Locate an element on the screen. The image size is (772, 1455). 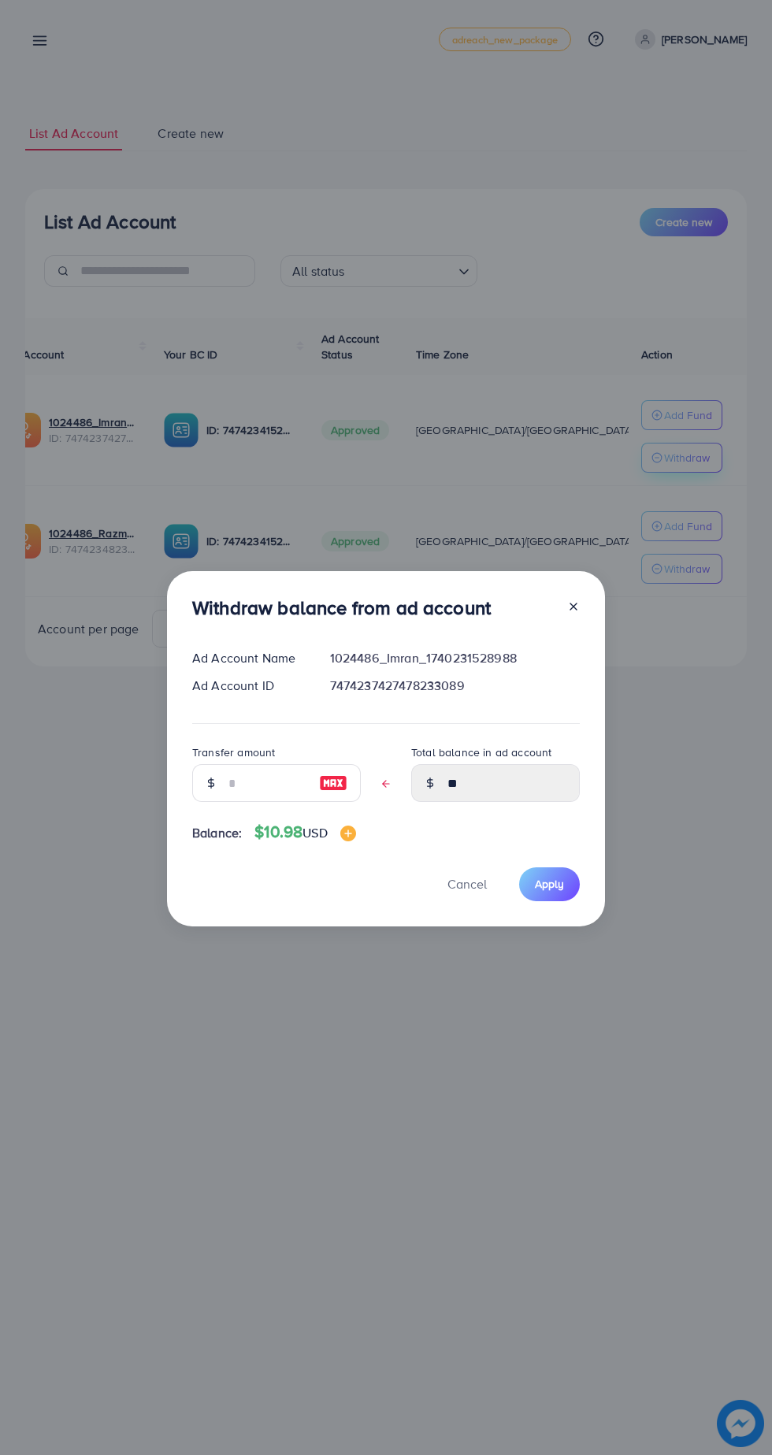
button: Apply is located at coordinates (549, 884).